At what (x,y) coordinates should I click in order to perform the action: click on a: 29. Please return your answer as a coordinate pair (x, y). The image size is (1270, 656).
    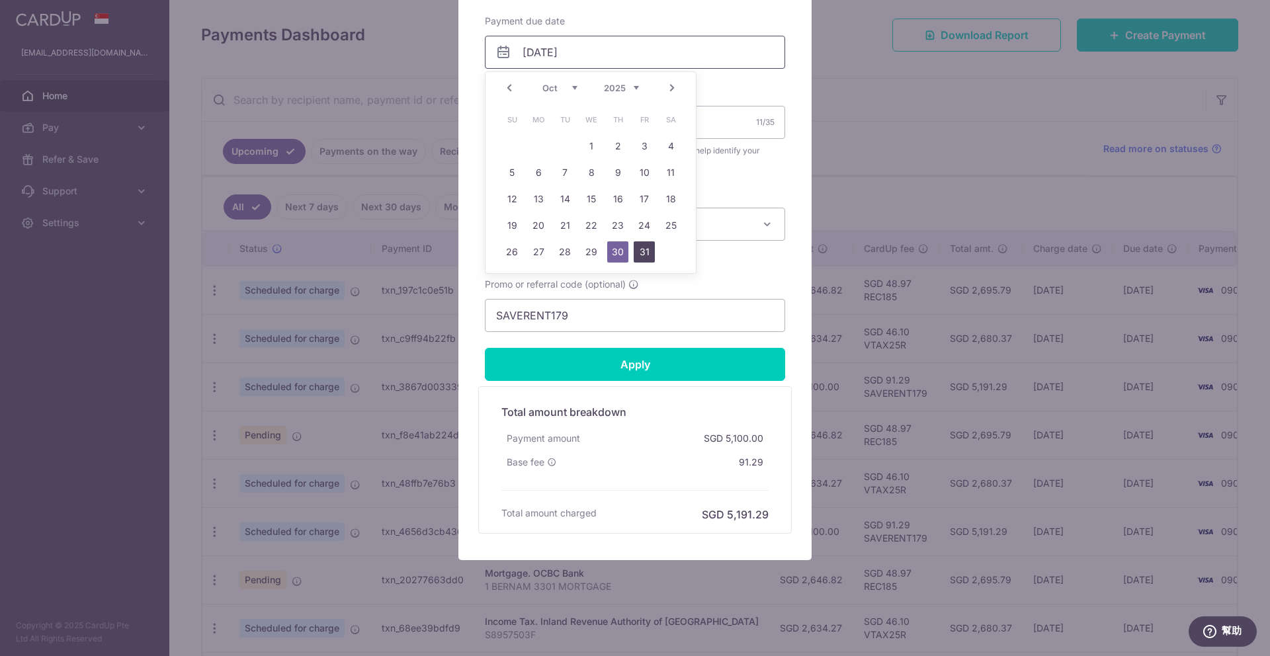
    Looking at the image, I should click on (591, 252).